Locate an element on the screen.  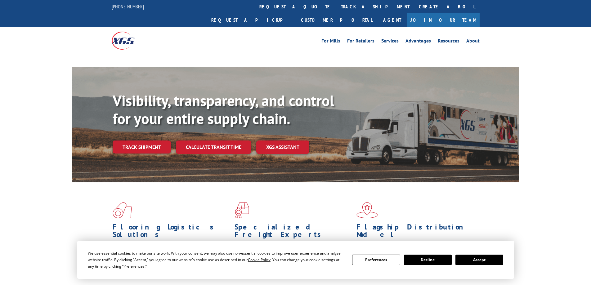
div: Cookie Consent Prompt is located at coordinates (296, 260).